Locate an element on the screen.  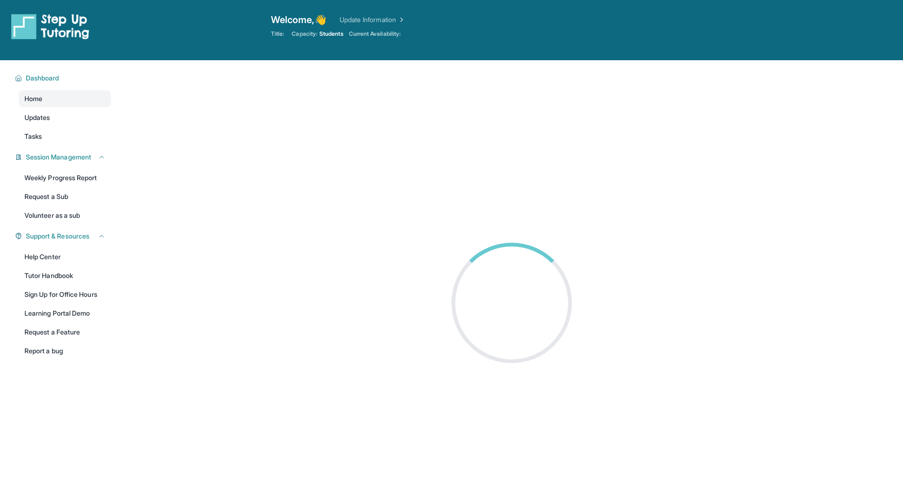
img: logo is located at coordinates (50, 26).